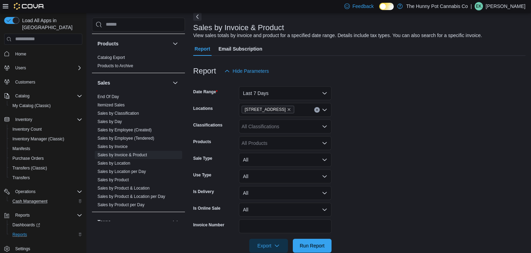 Image resolution: width=531 pixels, height=253 pixels. What do you see at coordinates (479, 6) in the screenshot?
I see `div: Elizabeth Kettlehut` at bounding box center [479, 6].